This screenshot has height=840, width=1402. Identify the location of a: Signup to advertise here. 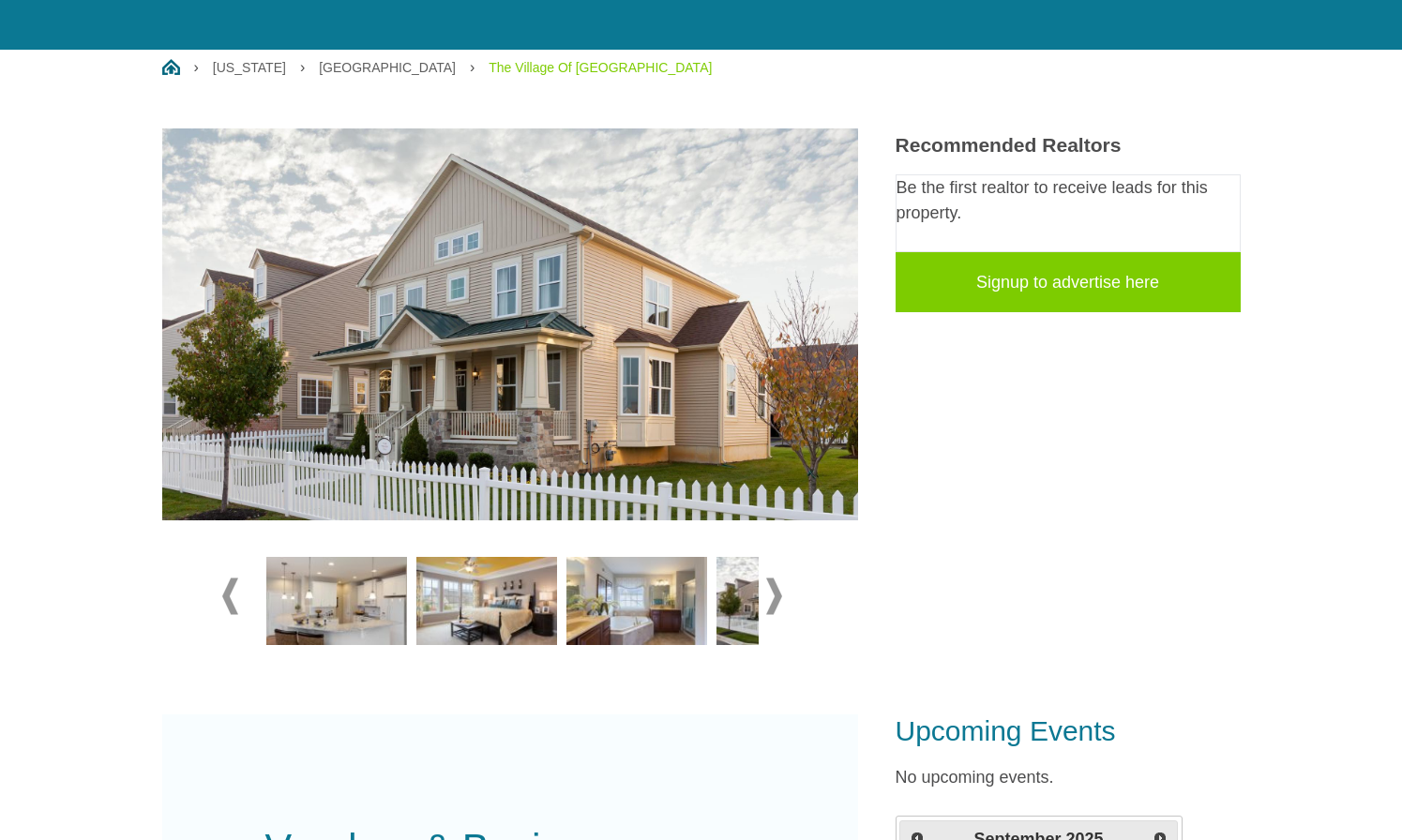
(1068, 283).